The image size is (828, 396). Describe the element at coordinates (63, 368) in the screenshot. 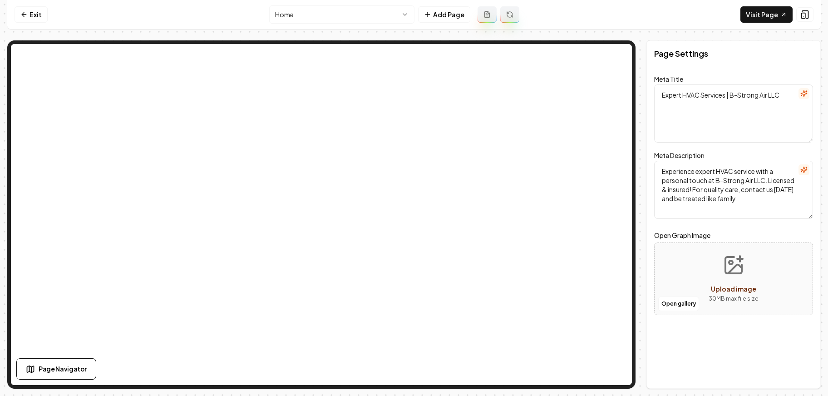

I see `span: Page Navigator` at that location.